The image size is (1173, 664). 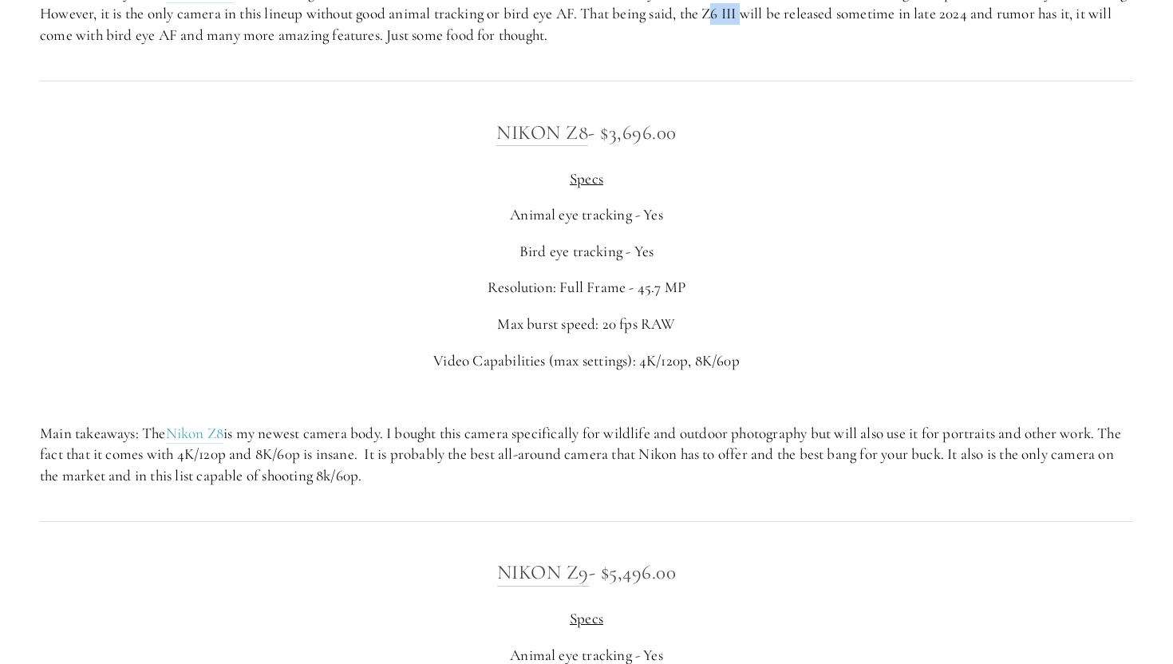 What do you see at coordinates (586, 287) in the screenshot?
I see `p: Resolution: Full Frame - 45.7 MP` at bounding box center [586, 287].